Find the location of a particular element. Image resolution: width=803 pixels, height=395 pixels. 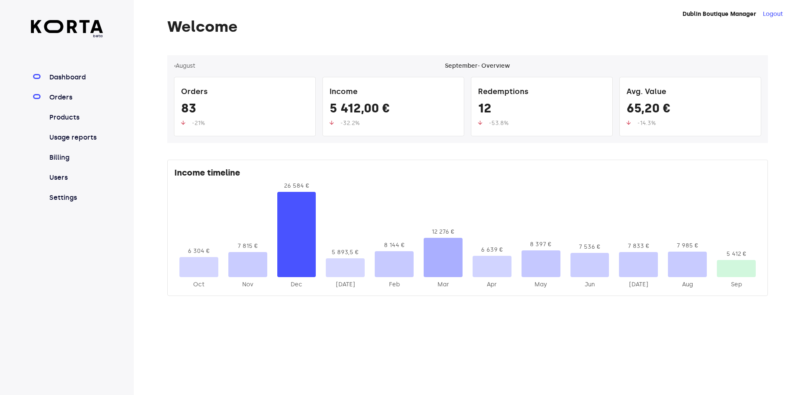

div: Income is located at coordinates (393, 92).